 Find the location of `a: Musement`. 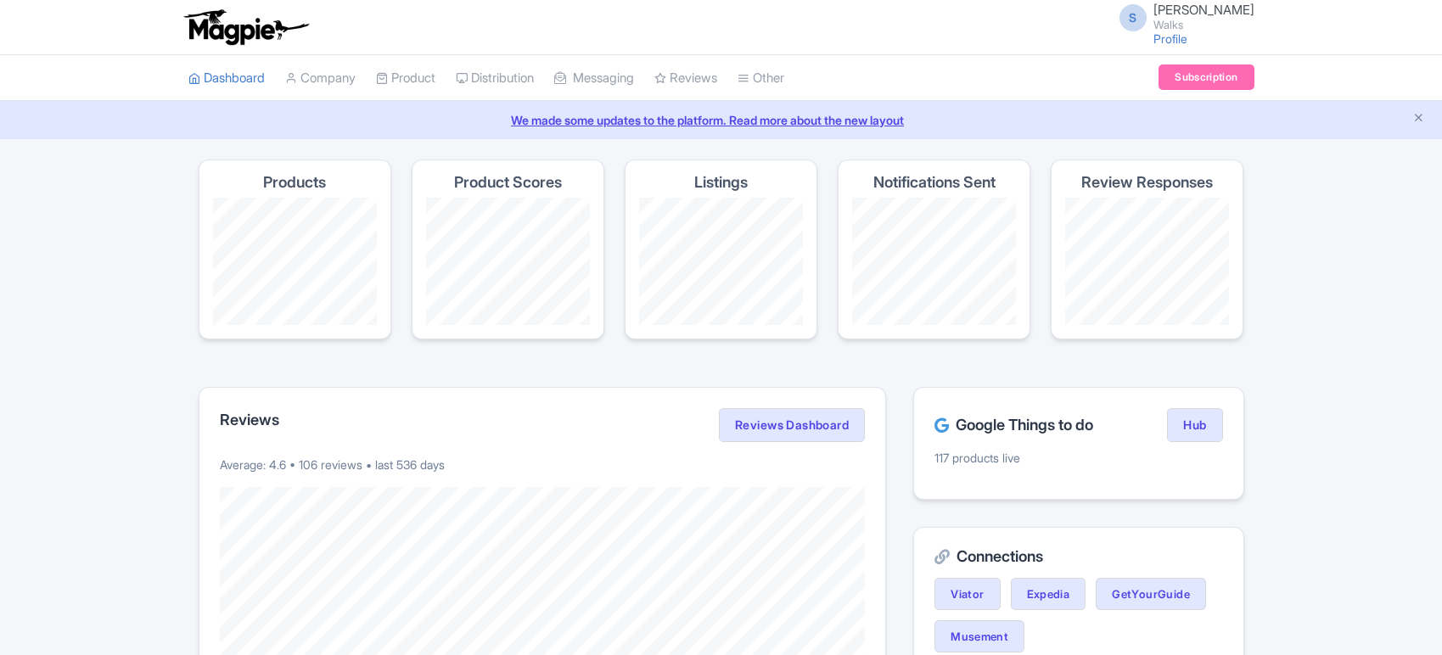

a: Musement is located at coordinates (979, 636).